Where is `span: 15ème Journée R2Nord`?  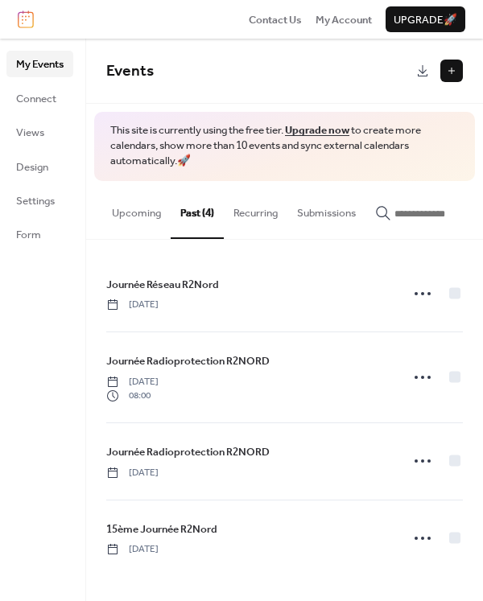
span: 15ème Journée R2Nord is located at coordinates (162, 530).